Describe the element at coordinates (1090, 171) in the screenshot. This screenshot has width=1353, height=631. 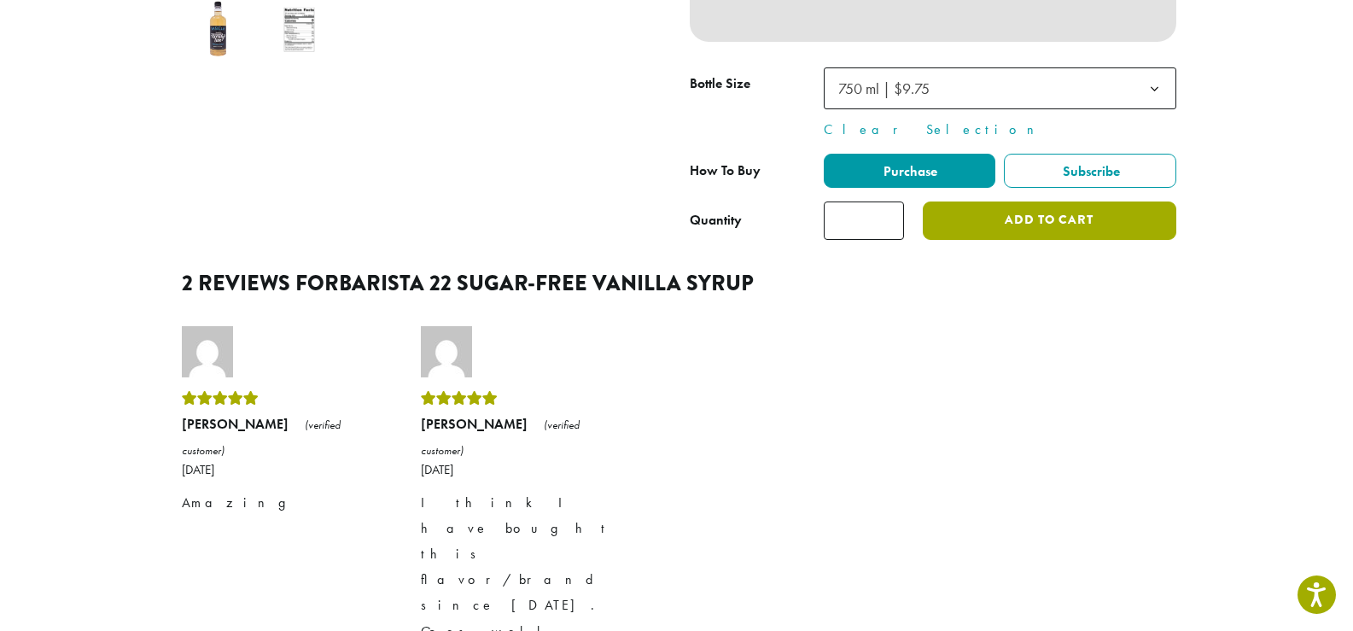
I see `span: Subscribe` at that location.